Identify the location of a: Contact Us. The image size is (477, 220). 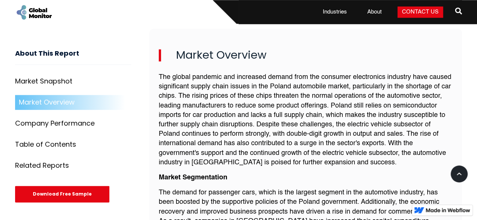
(420, 12).